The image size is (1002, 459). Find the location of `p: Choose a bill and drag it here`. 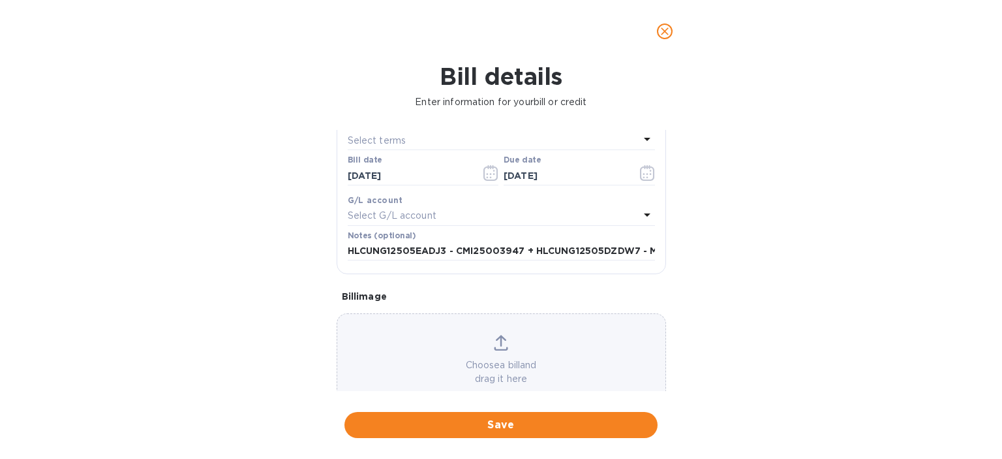

p: Choose a bill and drag it here is located at coordinates (501, 372).